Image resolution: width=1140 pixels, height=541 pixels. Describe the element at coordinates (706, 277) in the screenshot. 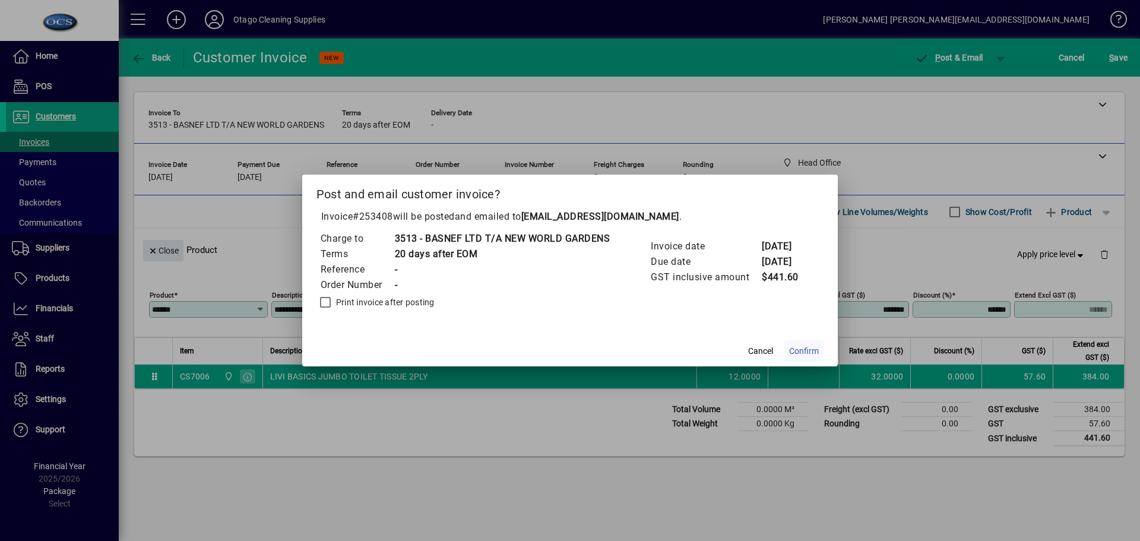

I see `td: GST inclusive amount` at that location.